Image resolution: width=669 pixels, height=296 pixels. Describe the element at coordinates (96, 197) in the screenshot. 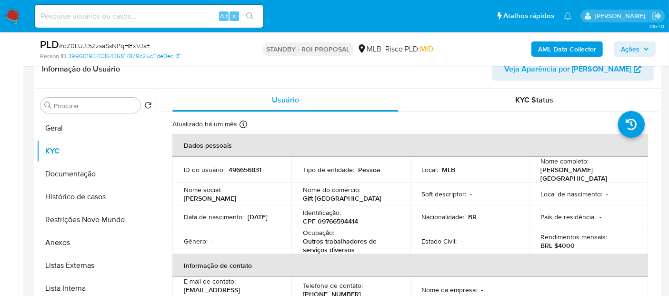

I see `button: Histórico de casos` at that location.